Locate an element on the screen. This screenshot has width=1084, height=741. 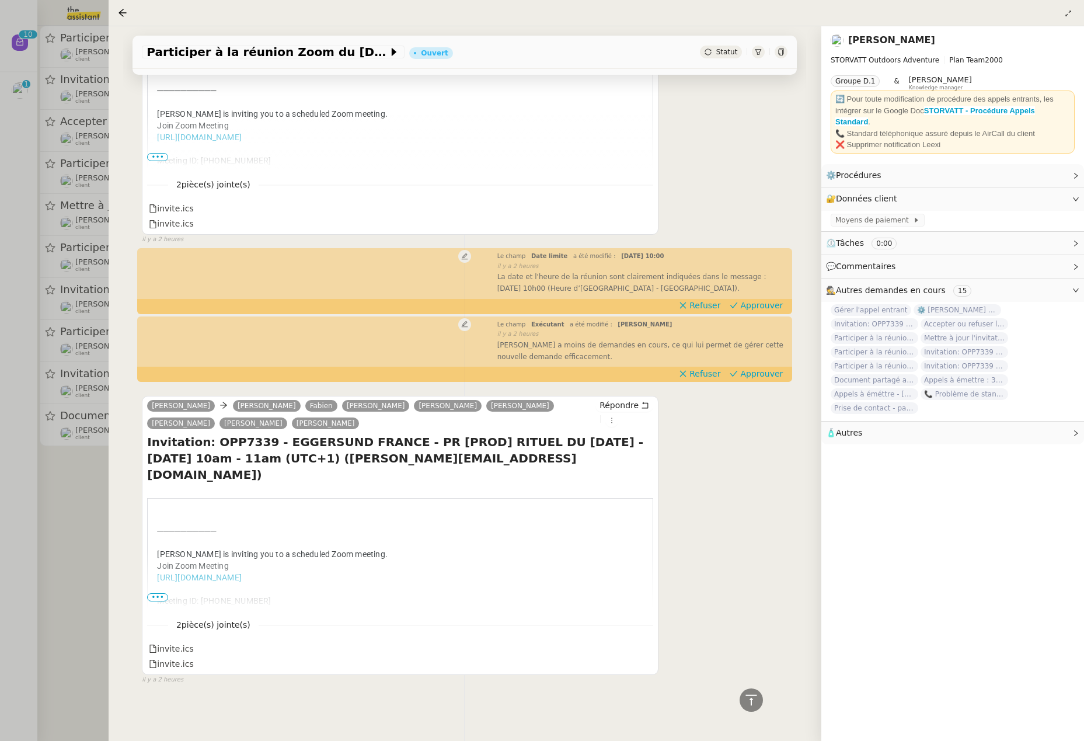
nz-tag: 0:00 is located at coordinates (884, 243).